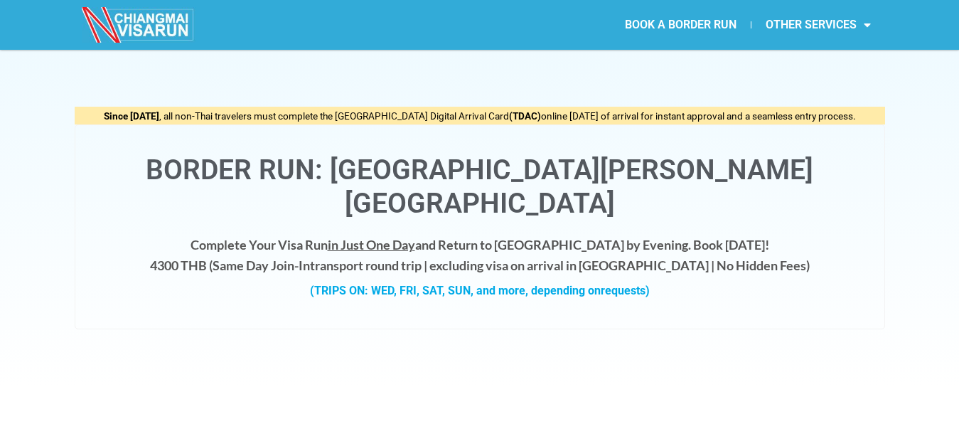 This screenshot has height=446, width=959. I want to click on a: BOOK A BORDER RUN, so click(681, 25).